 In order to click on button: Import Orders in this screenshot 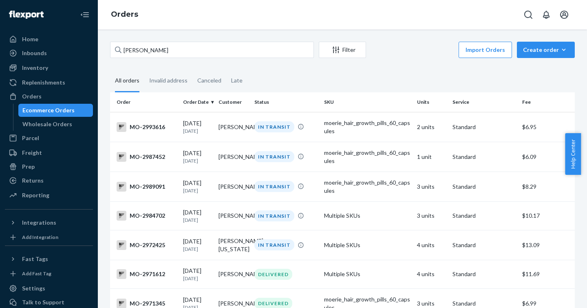, I will do `click(485, 50)`.